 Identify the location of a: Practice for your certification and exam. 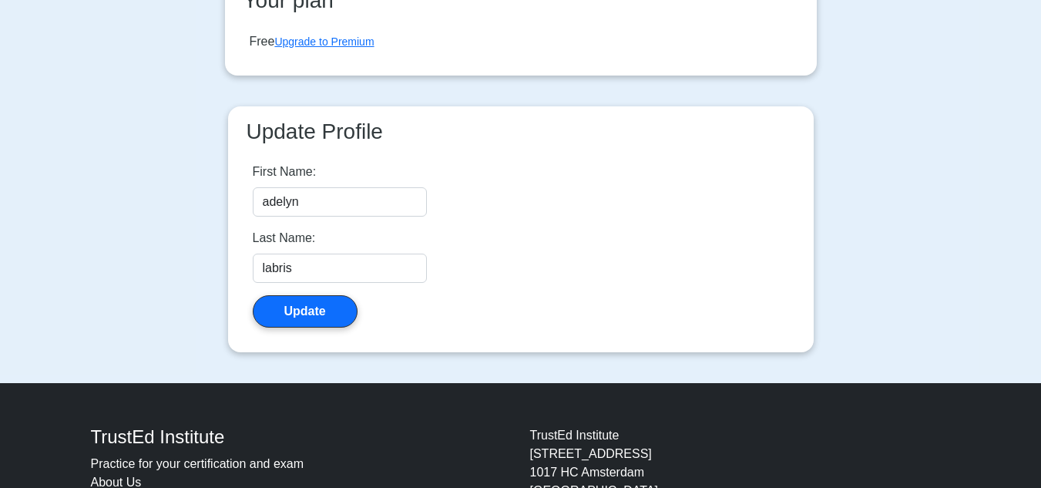
(197, 463).